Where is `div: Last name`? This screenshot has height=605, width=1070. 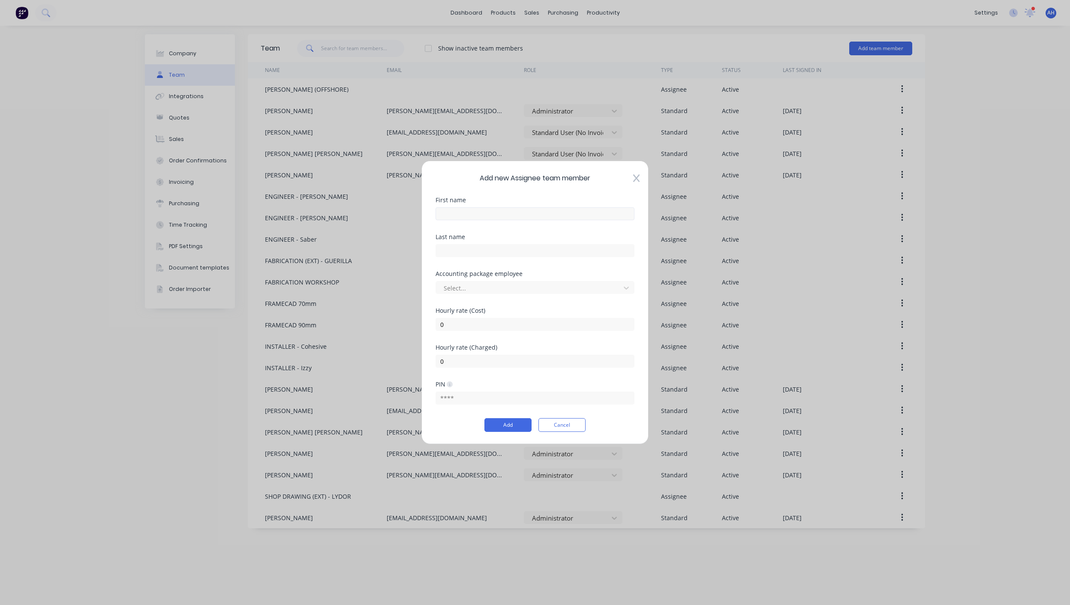 div: Last name is located at coordinates (535, 237).